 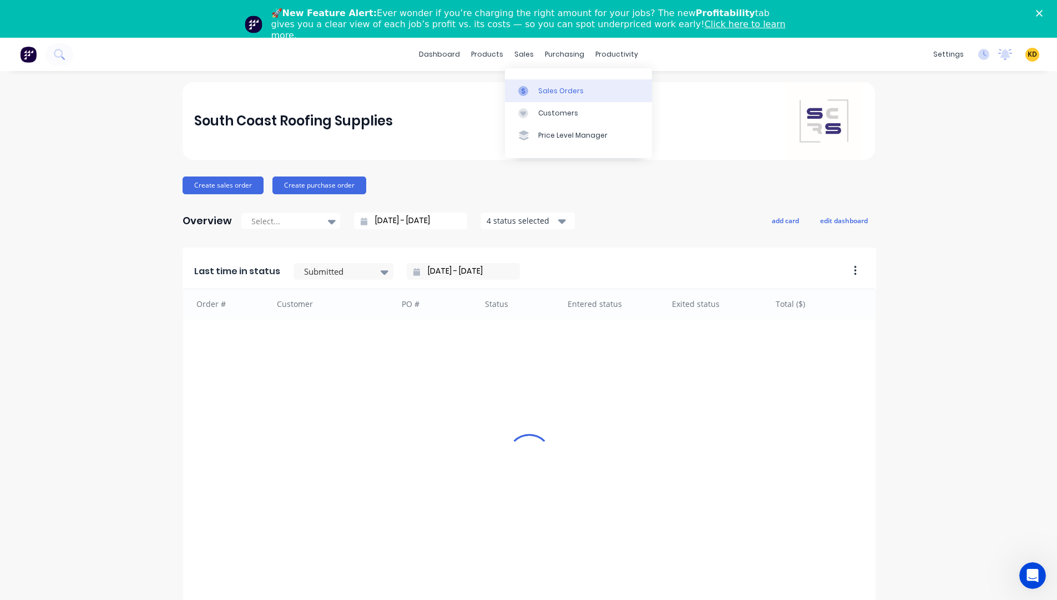 What do you see at coordinates (948, 54) in the screenshot?
I see `div: settings` at bounding box center [948, 54].